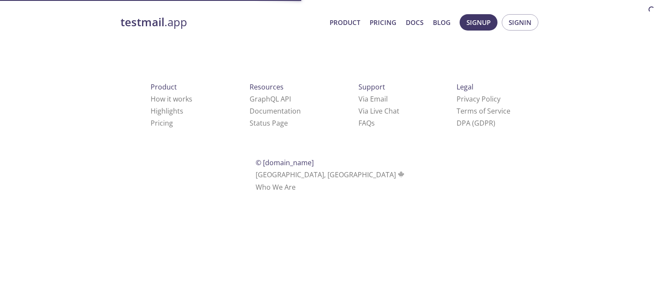 This screenshot has width=661, height=299. I want to click on a: Via Email, so click(373, 99).